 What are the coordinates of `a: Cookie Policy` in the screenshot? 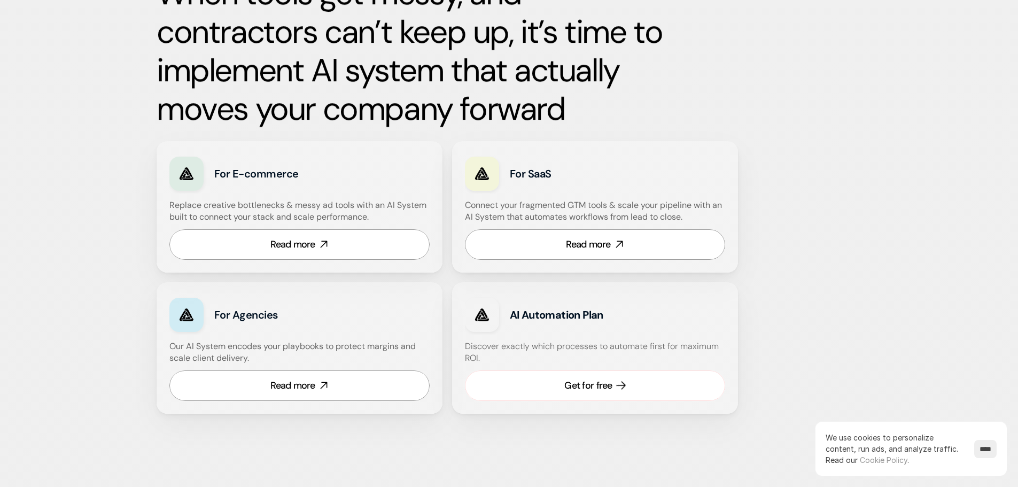 It's located at (883, 459).